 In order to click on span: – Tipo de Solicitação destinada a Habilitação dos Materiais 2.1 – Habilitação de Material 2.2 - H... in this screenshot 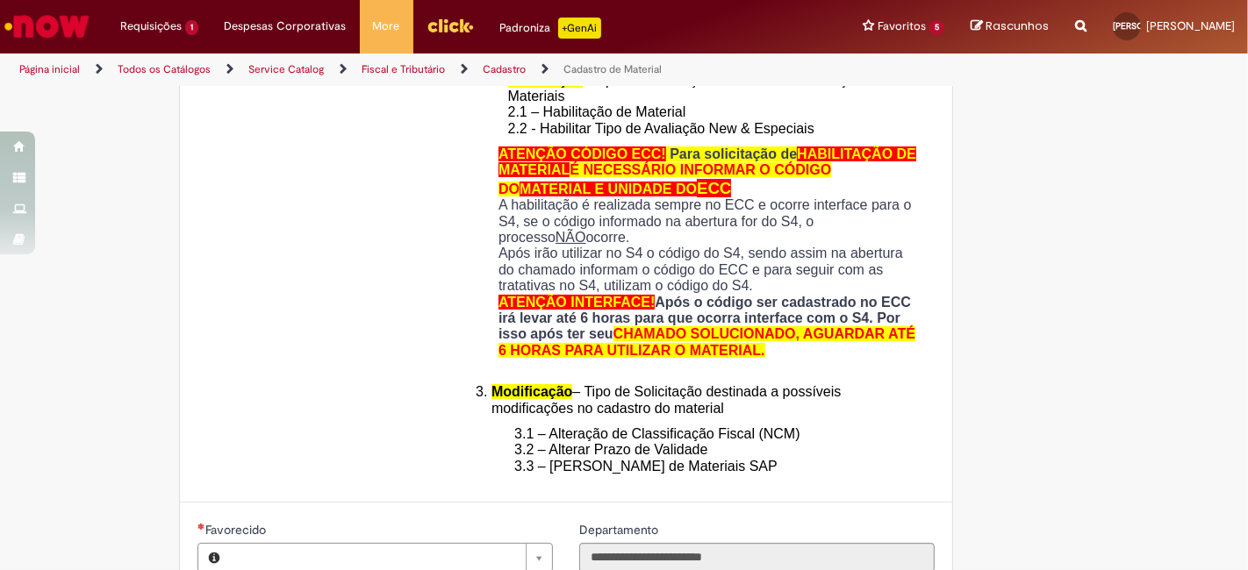, I will do `click(699, 104)`.